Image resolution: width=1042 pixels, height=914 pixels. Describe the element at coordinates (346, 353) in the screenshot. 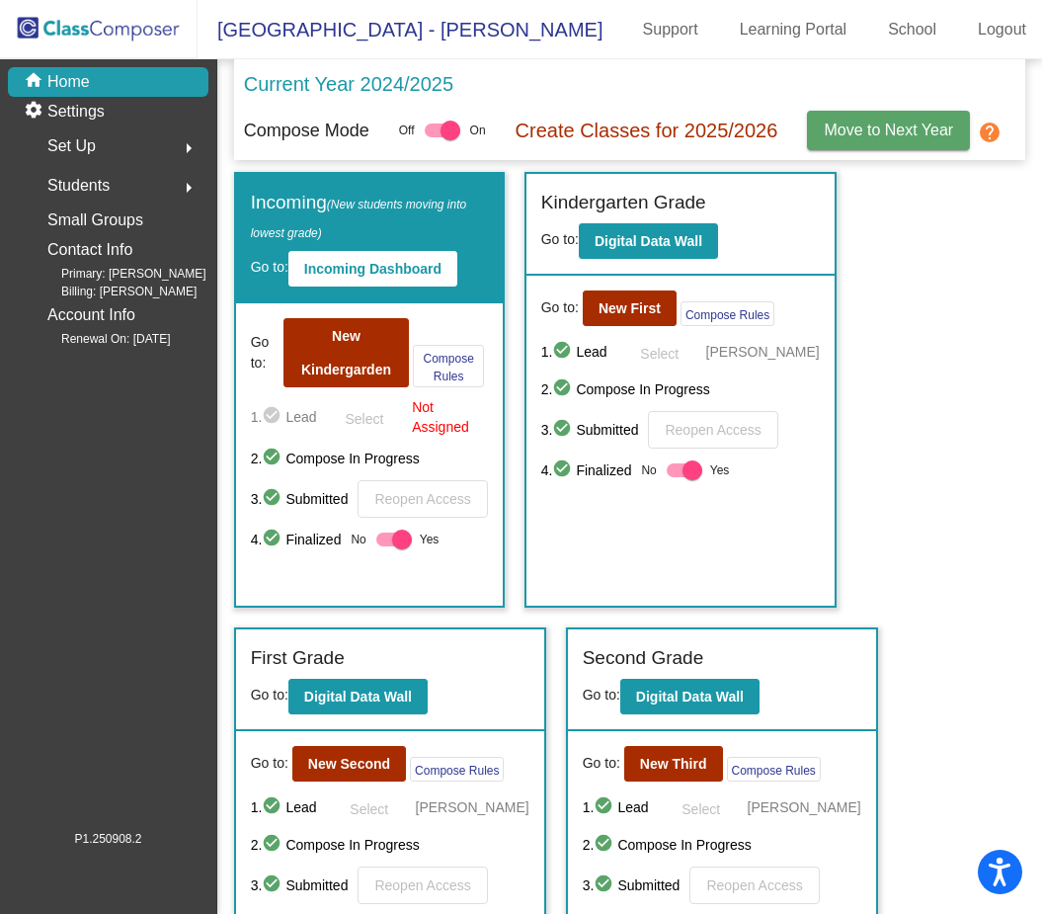

I see `b: New Kindergarden` at that location.